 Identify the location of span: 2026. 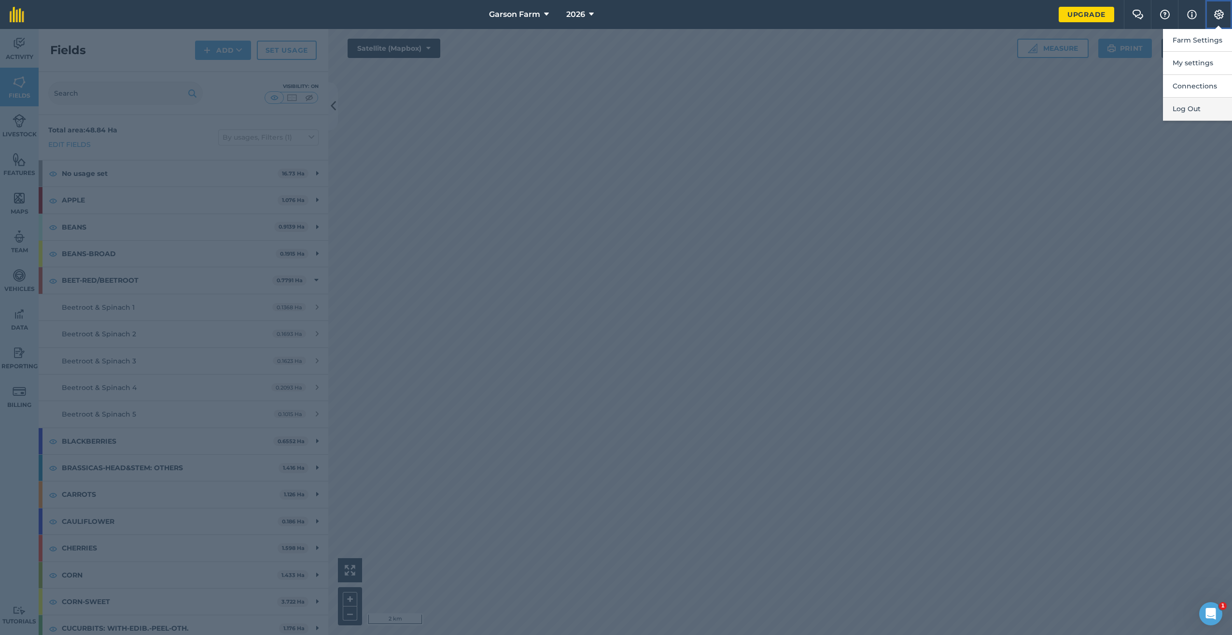
(576, 14).